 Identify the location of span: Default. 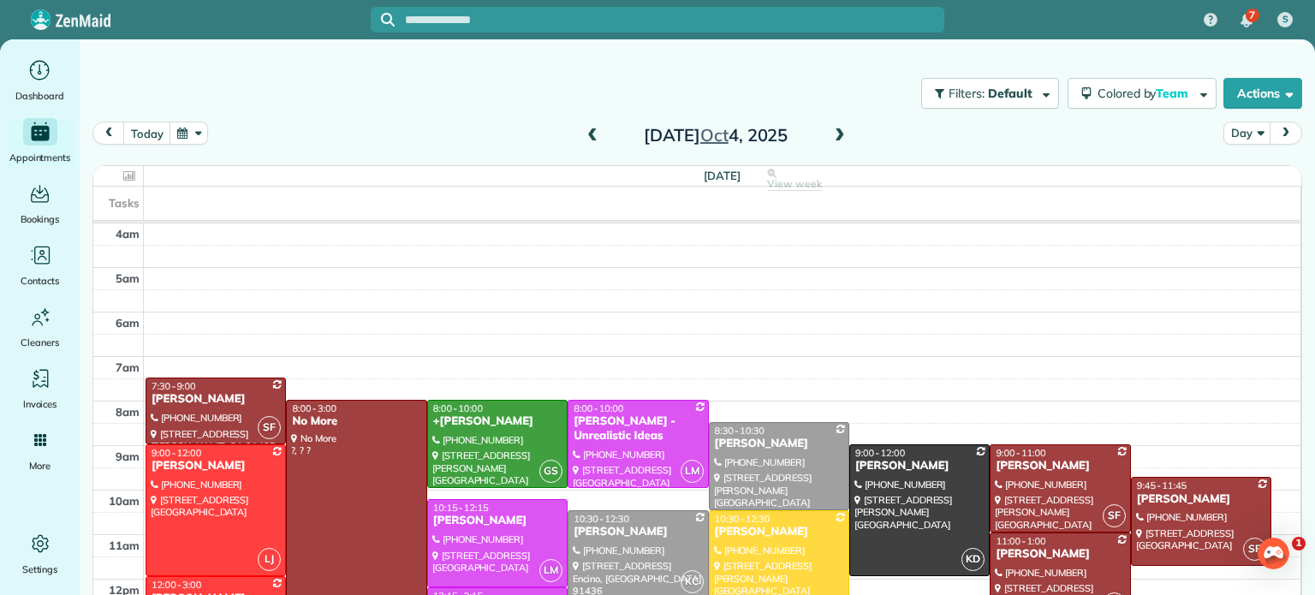
(1010, 93).